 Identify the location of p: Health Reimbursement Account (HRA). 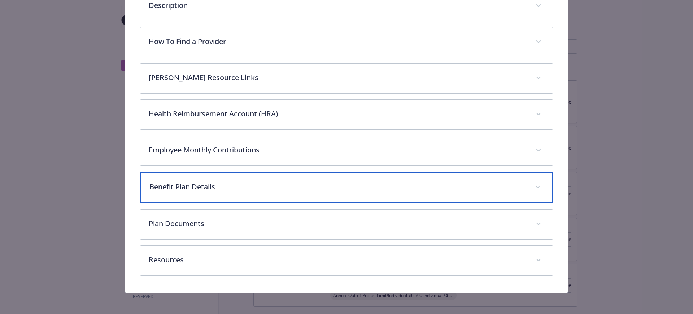
(338, 114).